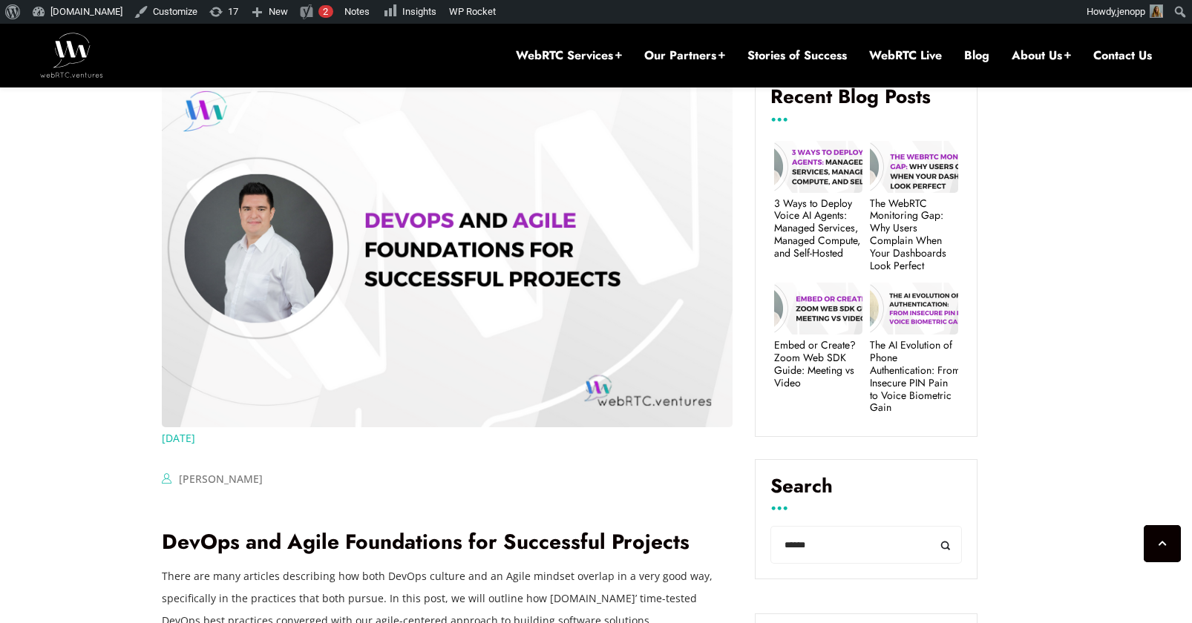  What do you see at coordinates (818, 229) in the screenshot?
I see `a: 3 Ways to Deploy Voice AI Agents: Managed Services, Managed Compute, and Self-Hosted` at bounding box center [818, 229].